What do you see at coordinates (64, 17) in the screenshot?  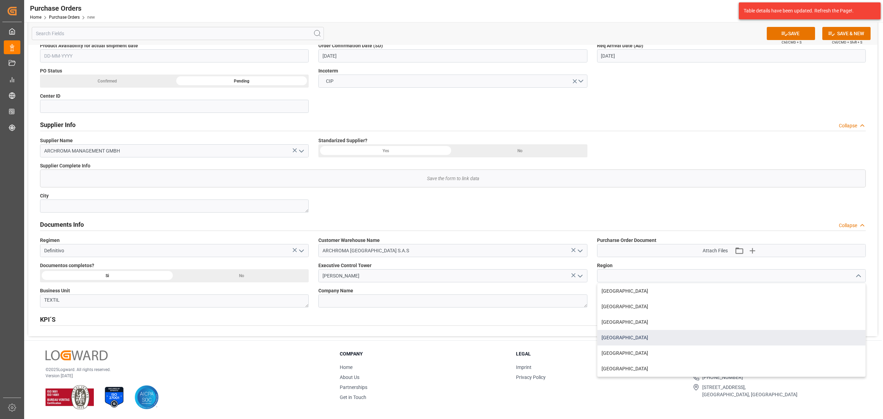 I see `a: Purchase Orders` at bounding box center [64, 17].